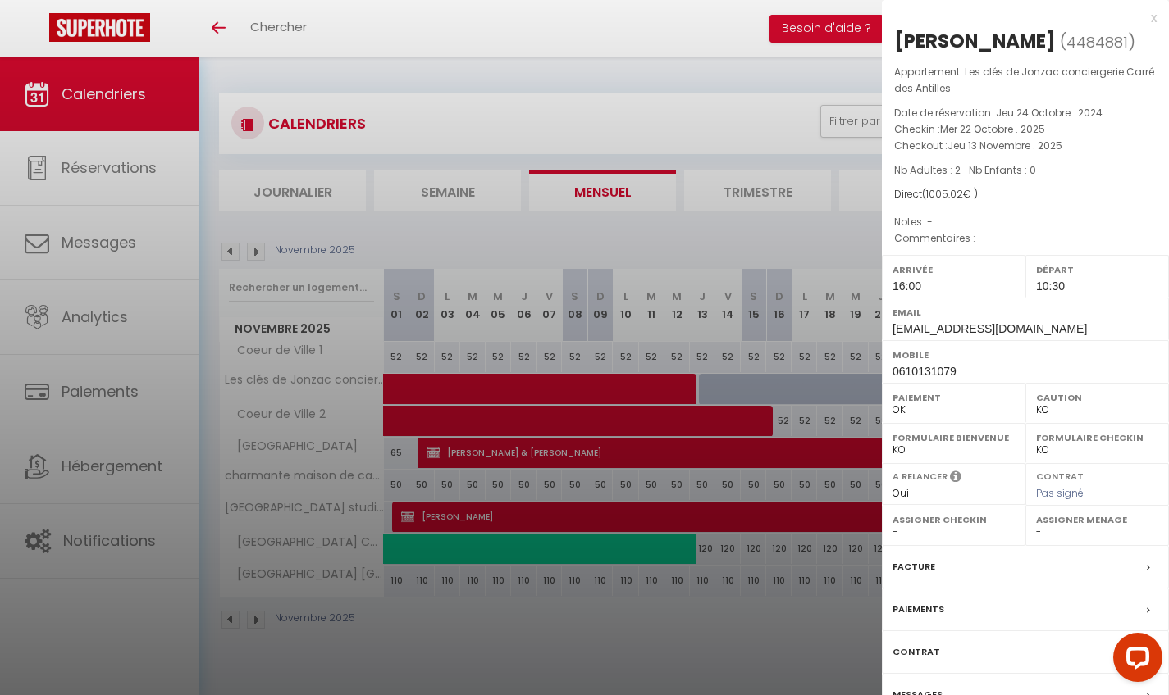 The height and width of the screenshot is (695, 1169). What do you see at coordinates (1060, 493) in the screenshot?
I see `span: Pas signé` at bounding box center [1060, 493].